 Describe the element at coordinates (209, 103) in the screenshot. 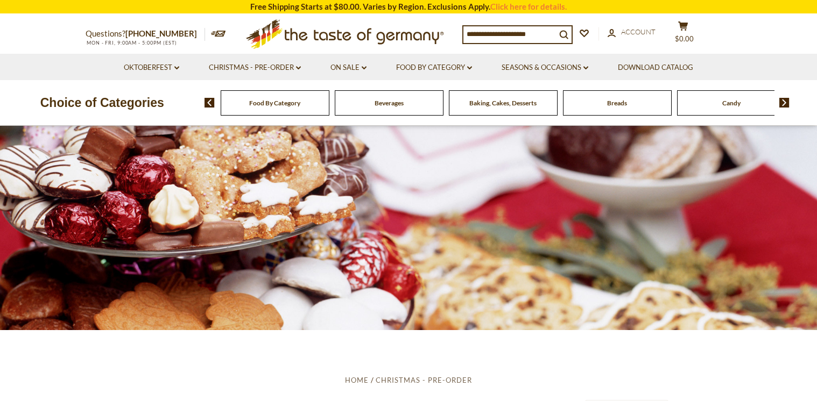

I see `img: previous arrow` at that location.